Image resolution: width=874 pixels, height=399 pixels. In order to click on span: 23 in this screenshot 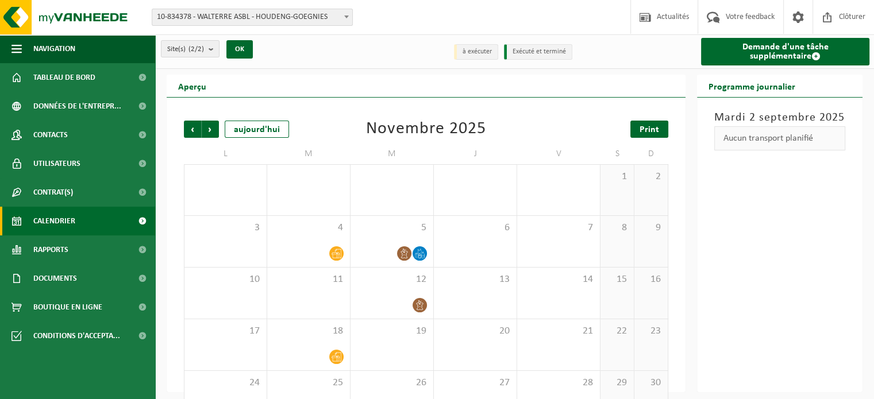, I will do `click(651, 331)`.